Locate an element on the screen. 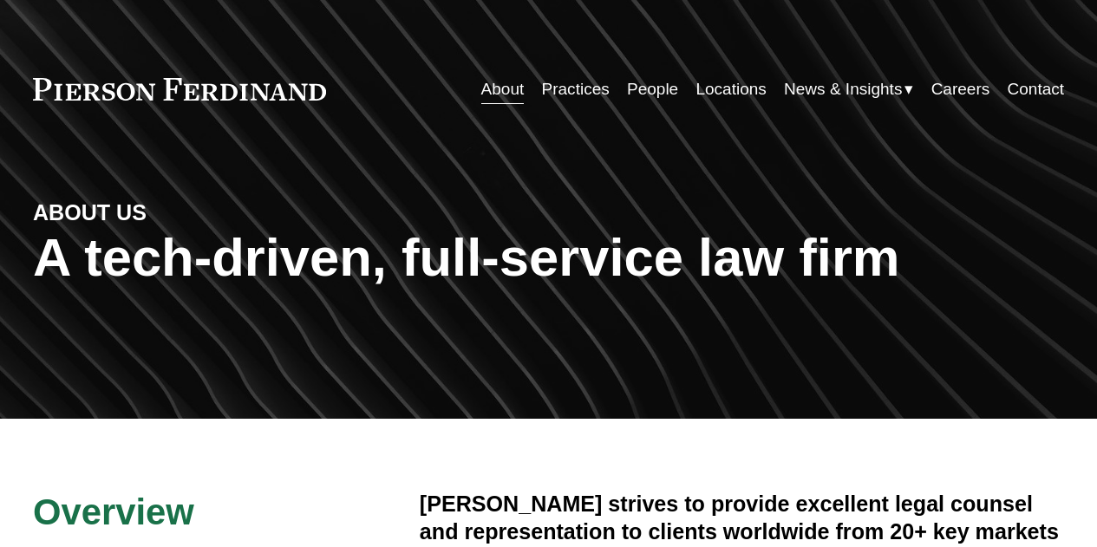  a: People is located at coordinates (652, 89).